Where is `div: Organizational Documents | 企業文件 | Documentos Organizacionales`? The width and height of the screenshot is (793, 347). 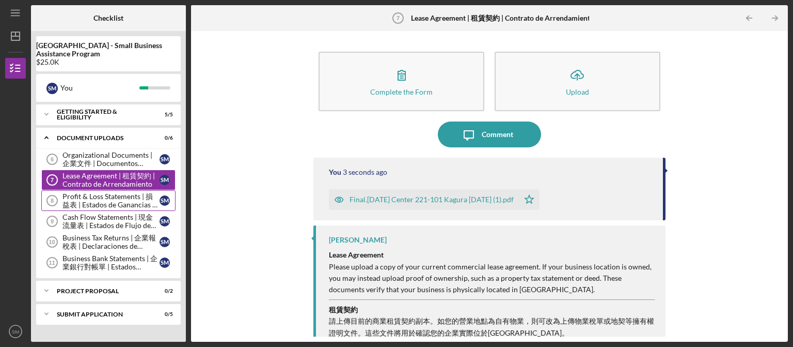
div: Organizational Documents | 企業文件 | Documentos Organizacionales is located at coordinates (111, 159).